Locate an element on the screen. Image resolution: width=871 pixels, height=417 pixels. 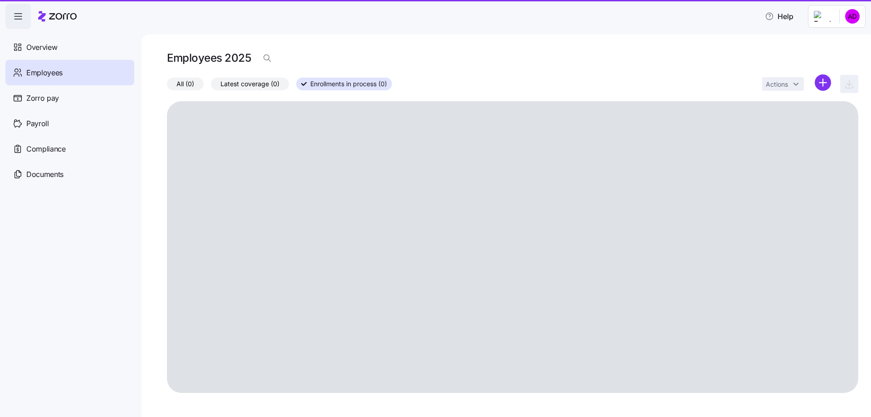
a: Documents is located at coordinates (70, 174).